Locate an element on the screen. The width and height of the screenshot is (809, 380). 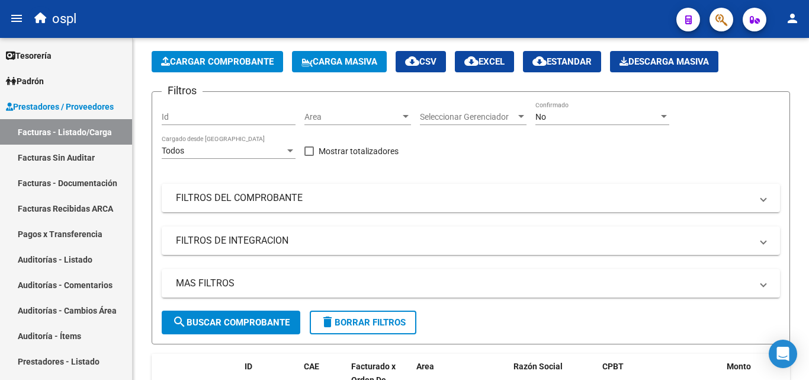
span: Seleccionar Gerenciador is located at coordinates (468, 117).